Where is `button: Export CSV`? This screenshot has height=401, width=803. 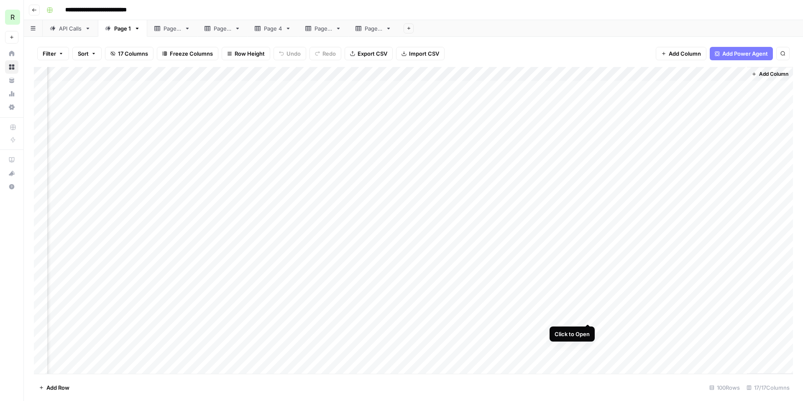 button: Export CSV is located at coordinates (369, 54).